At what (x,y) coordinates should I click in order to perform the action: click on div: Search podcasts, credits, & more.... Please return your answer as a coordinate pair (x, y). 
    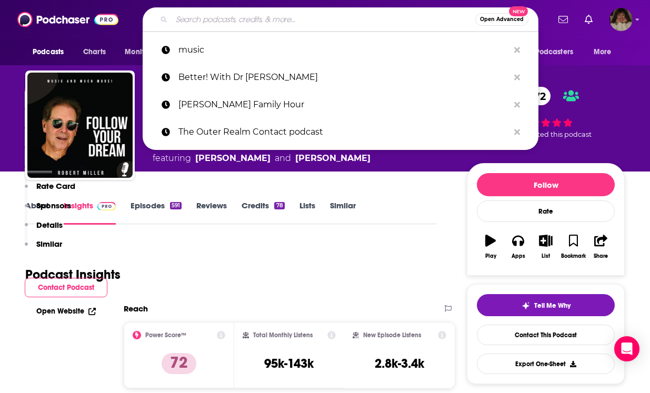
    Looking at the image, I should click on (340, 19).